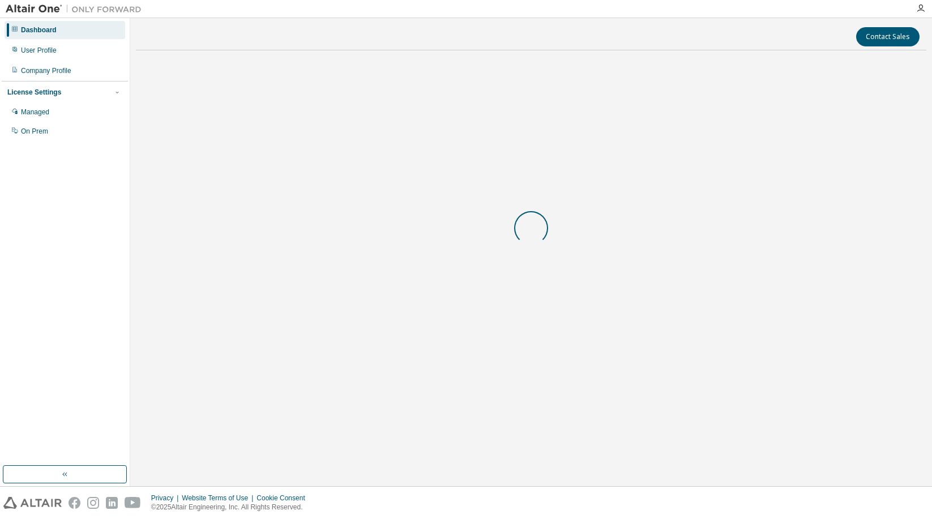 The width and height of the screenshot is (932, 519). I want to click on div: Cookie Consent, so click(284, 498).